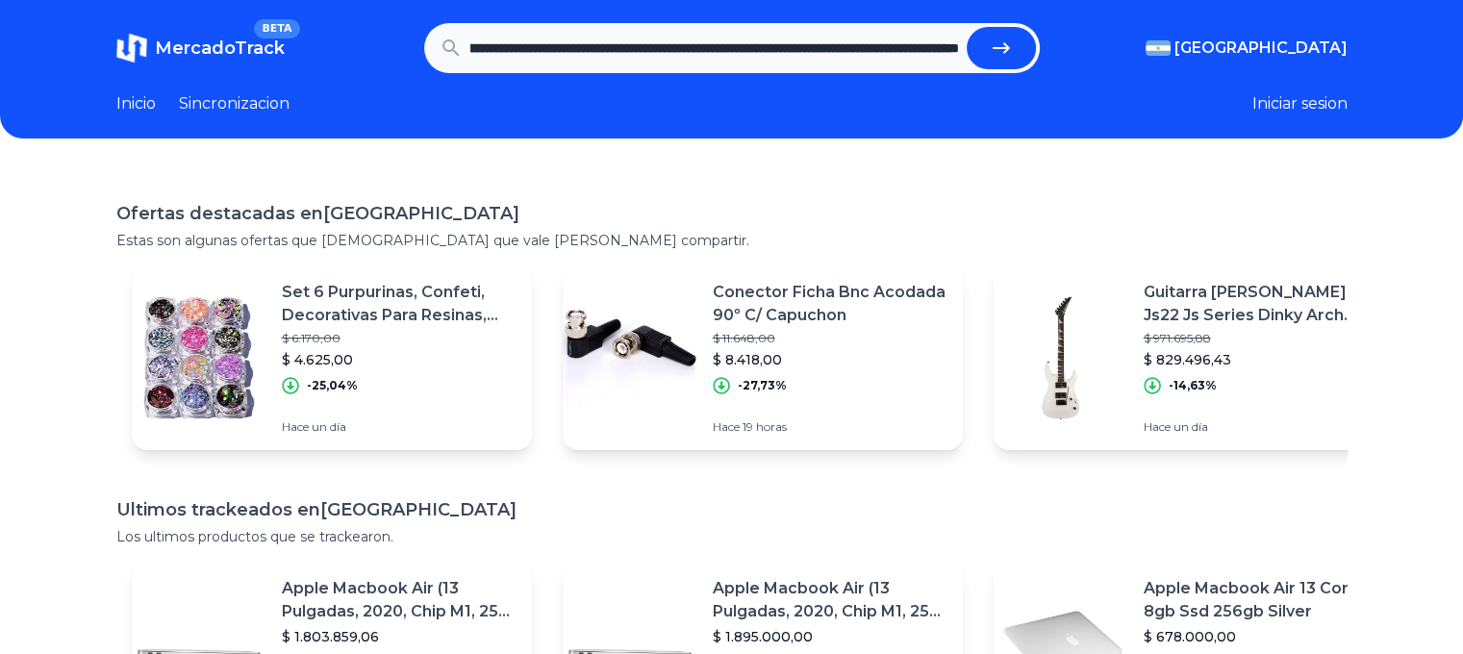  I want to click on p: $ 11.648,00, so click(830, 339).